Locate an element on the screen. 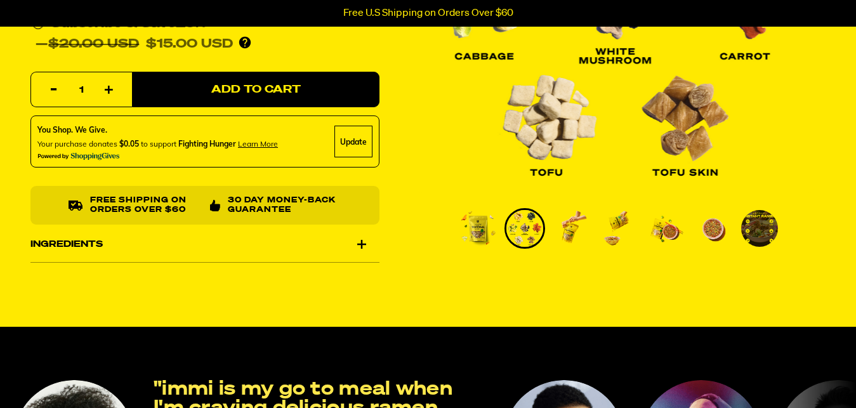 Image resolution: width=856 pixels, height=408 pixels. div: Update Cause Button is located at coordinates (353, 142).